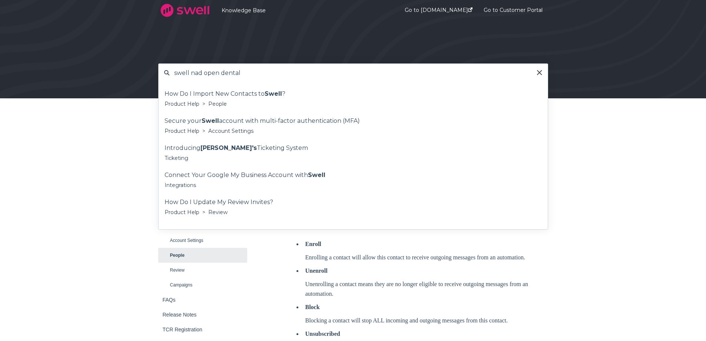 The image size is (706, 341). I want to click on a: Account Settings, so click(203, 240).